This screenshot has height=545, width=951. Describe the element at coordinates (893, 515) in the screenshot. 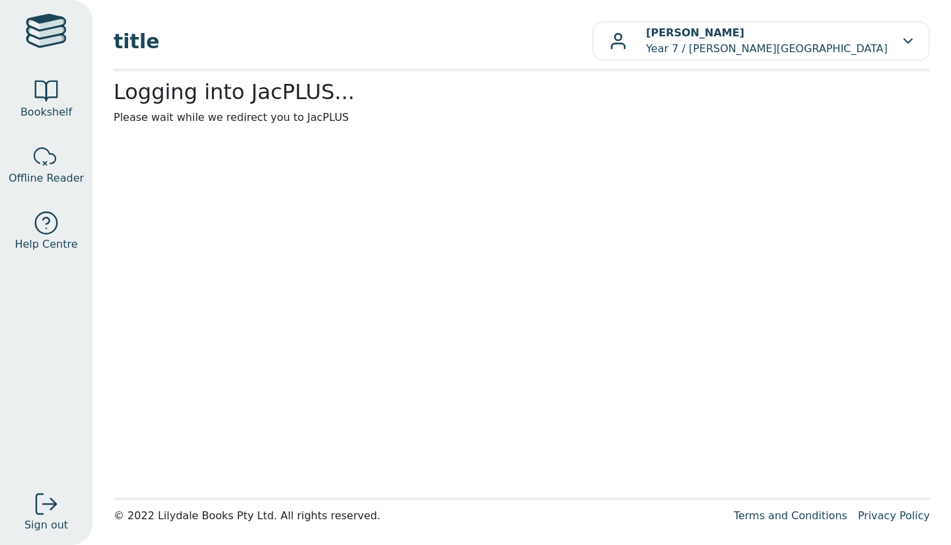

I see `a: Privacy Policy` at that location.